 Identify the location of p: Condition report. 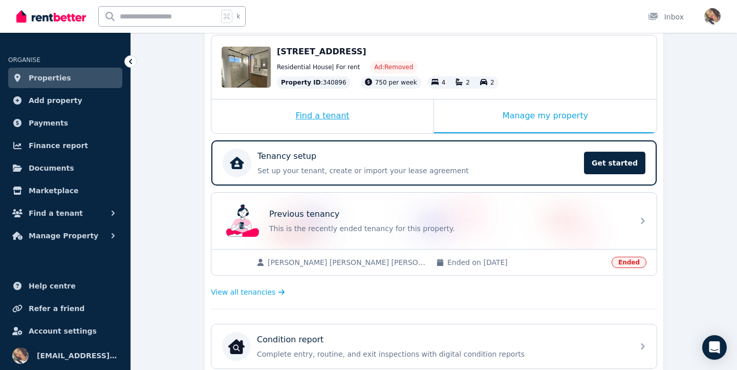
(290, 339).